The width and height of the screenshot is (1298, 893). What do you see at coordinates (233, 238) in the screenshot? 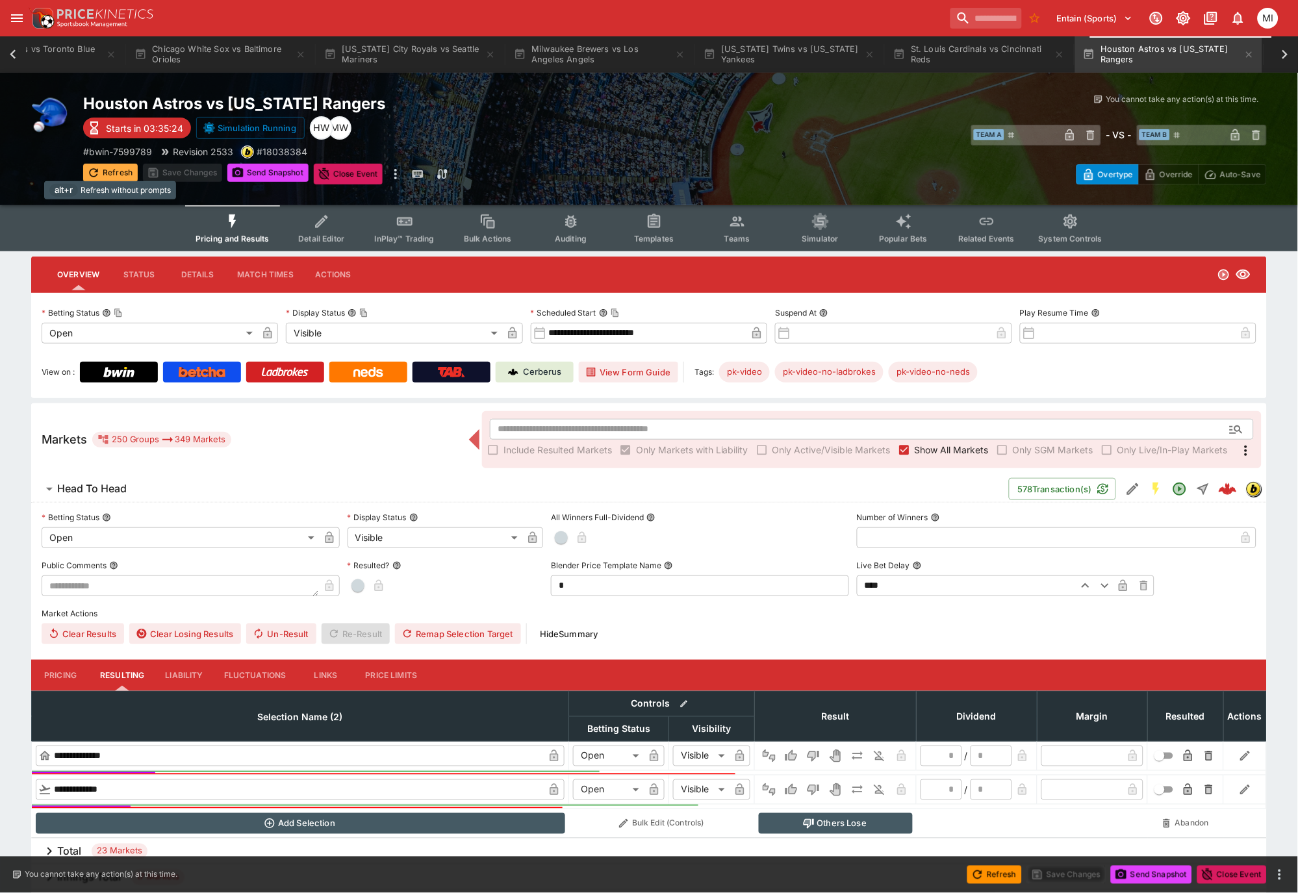
I see `span: Pricing and Results` at bounding box center [233, 238].